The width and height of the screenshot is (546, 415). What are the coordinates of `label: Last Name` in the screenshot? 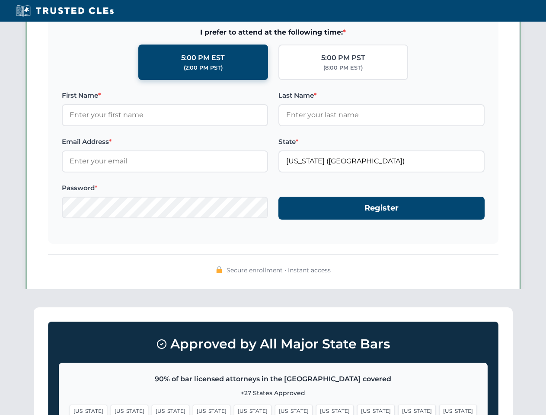 It's located at (381, 95).